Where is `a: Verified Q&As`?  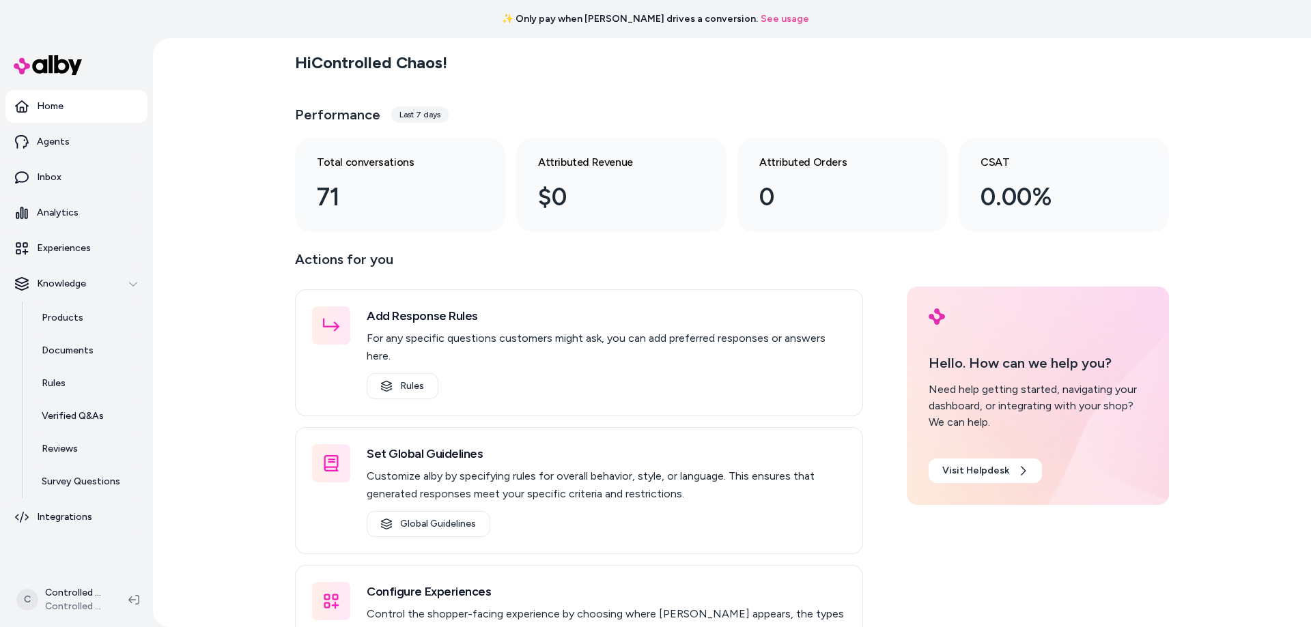 a: Verified Q&As is located at coordinates (87, 416).